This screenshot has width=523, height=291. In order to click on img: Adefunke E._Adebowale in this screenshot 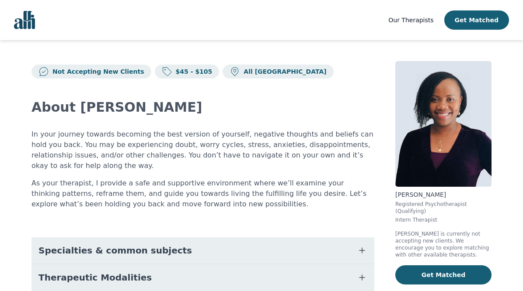, I will do `click(443, 124)`.